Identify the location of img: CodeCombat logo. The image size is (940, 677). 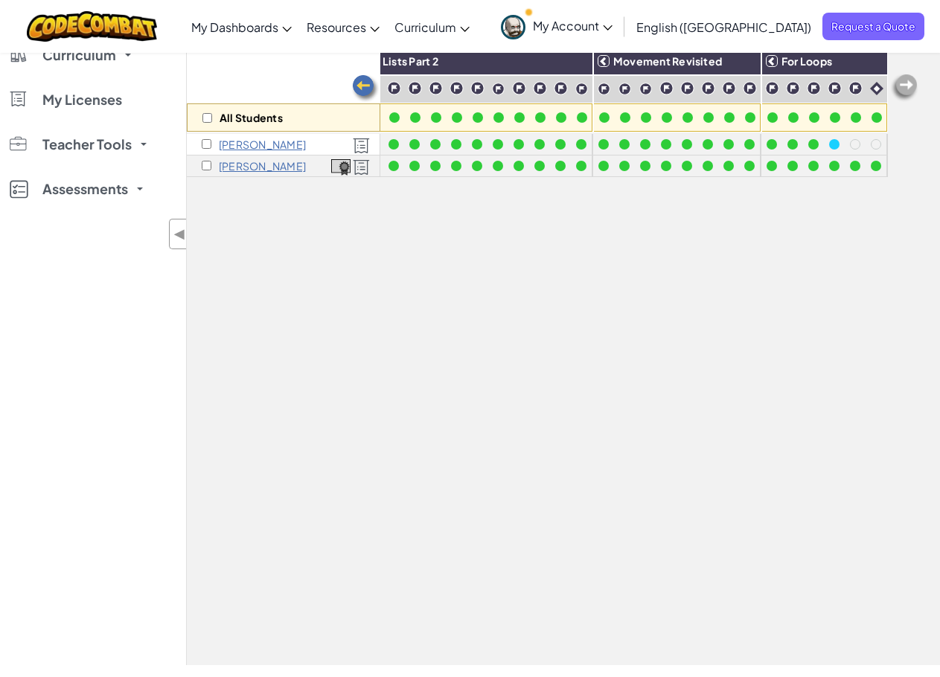
(92, 26).